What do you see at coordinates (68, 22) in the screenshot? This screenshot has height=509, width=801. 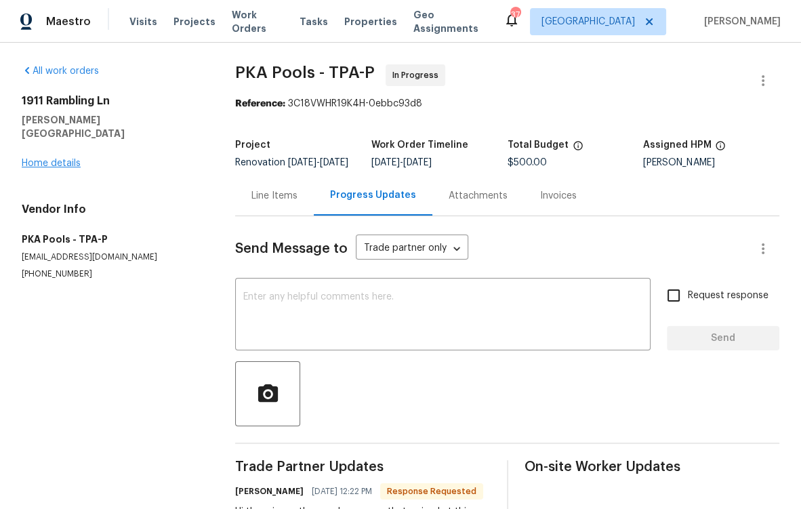 I see `span: Maestro` at bounding box center [68, 22].